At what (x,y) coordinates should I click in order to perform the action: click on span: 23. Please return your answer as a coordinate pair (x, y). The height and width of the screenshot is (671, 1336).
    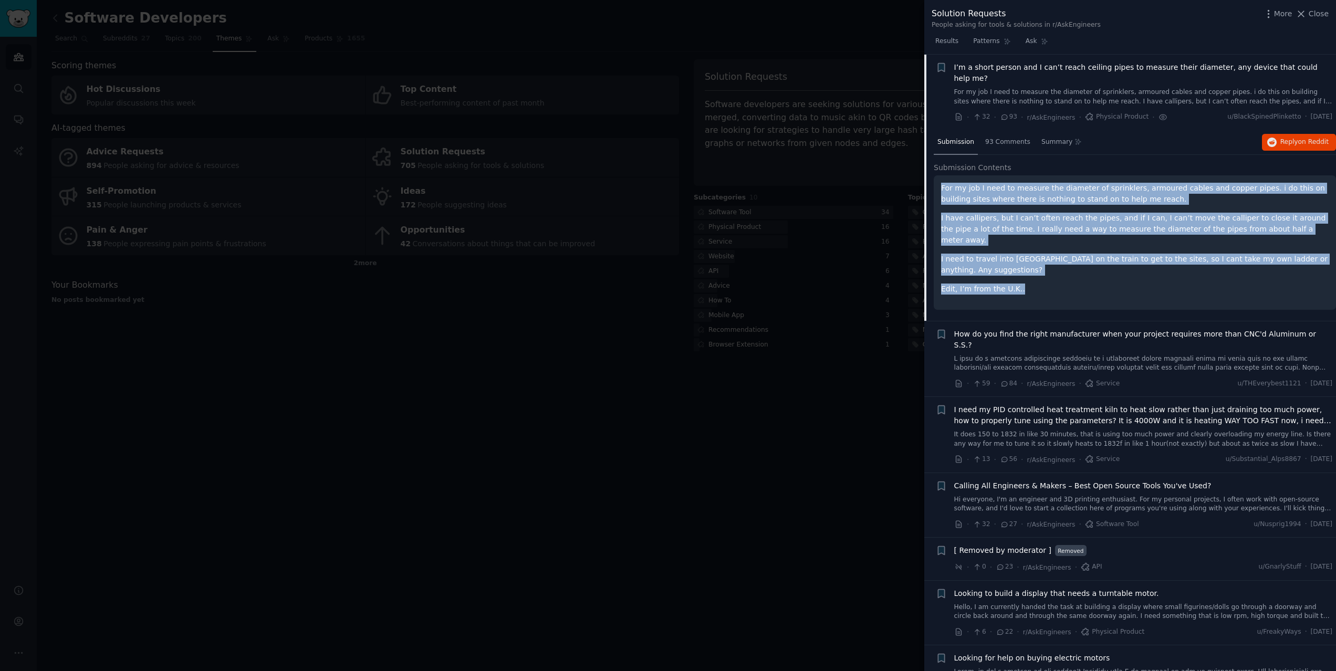
    Looking at the image, I should click on (1004, 567).